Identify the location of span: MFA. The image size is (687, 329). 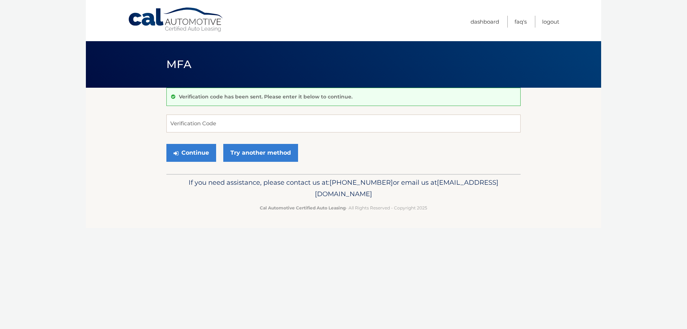
(179, 64).